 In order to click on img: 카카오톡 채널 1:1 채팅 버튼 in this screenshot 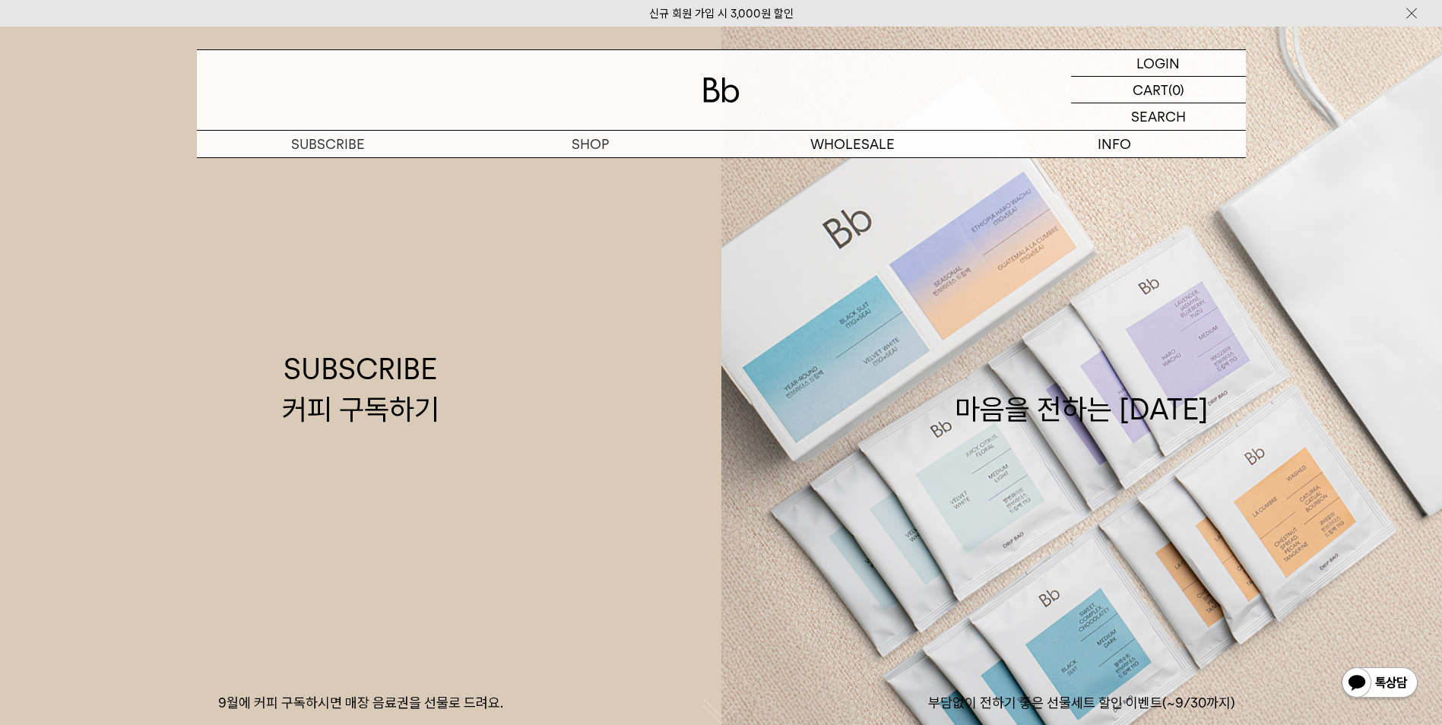, I will do `click(1380, 684)`.